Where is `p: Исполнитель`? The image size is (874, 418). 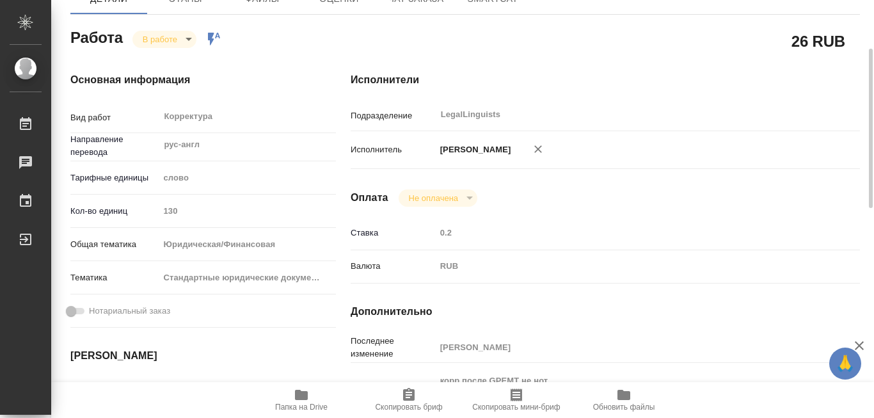
p: Исполнитель is located at coordinates (393, 150).